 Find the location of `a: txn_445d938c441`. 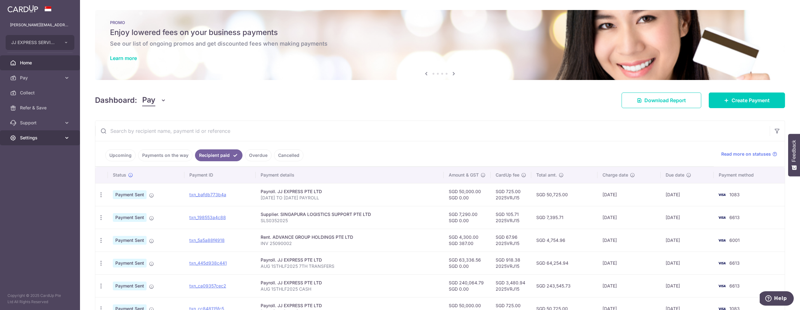

a: txn_445d938c441 is located at coordinates (208, 263).